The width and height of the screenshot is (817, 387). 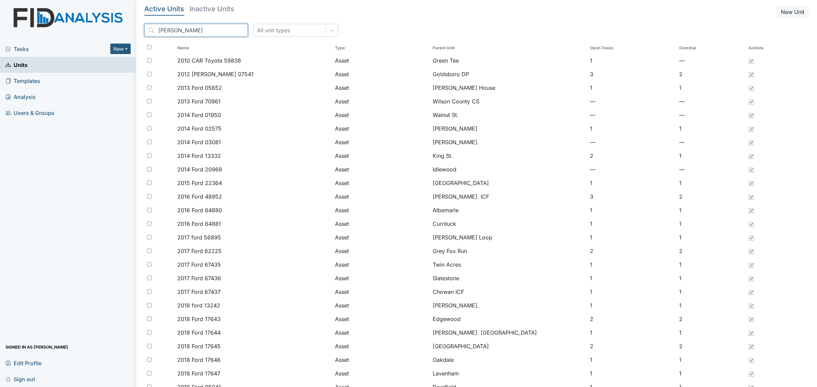 What do you see at coordinates (509, 279) in the screenshot?
I see `td: Slatestone` at bounding box center [509, 279].